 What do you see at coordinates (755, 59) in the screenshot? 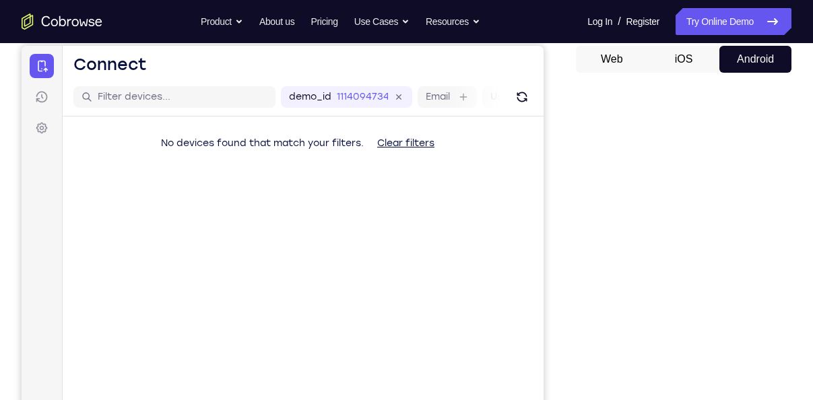
I see `button: Android` at bounding box center [755, 59].